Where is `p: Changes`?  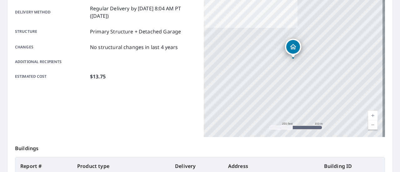
p: Changes is located at coordinates (51, 47).